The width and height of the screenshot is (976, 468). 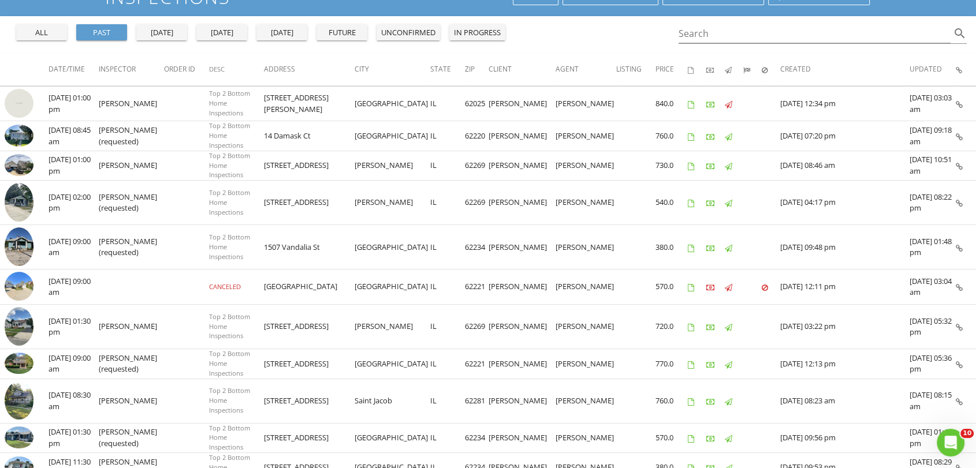 I want to click on span: 10, so click(x=967, y=434).